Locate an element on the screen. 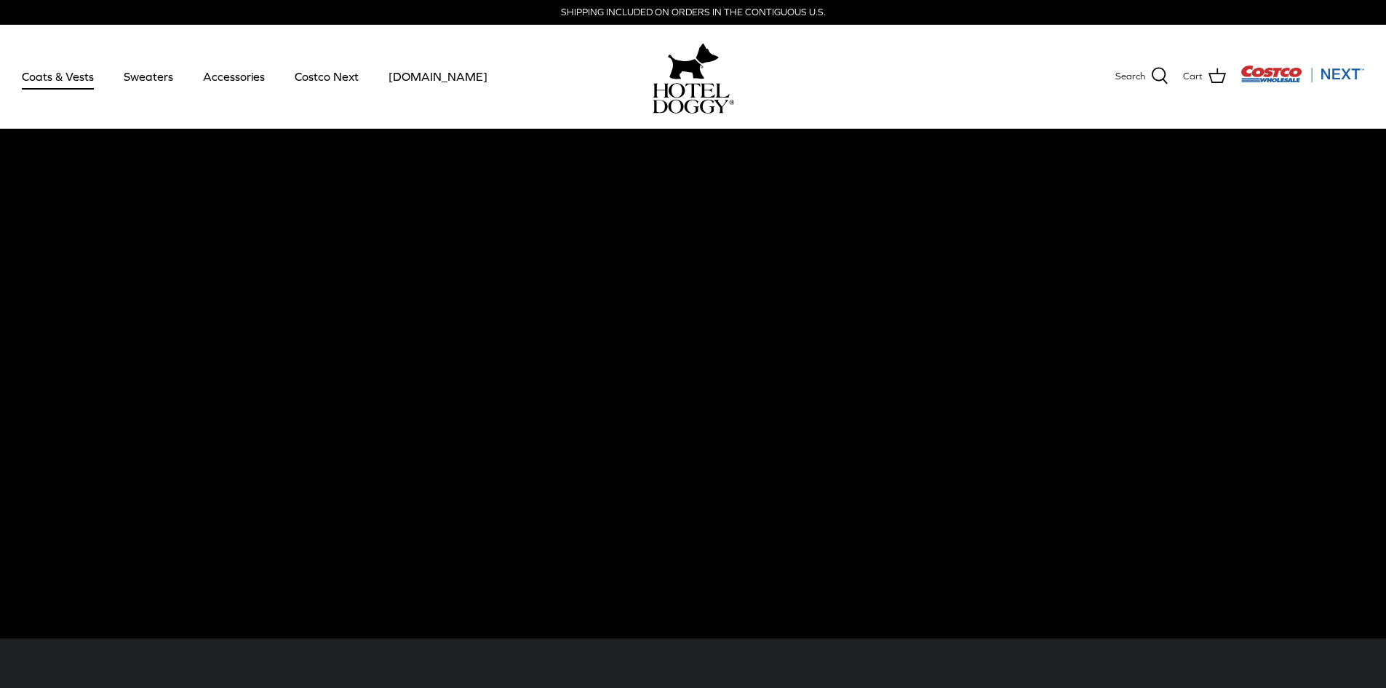 This screenshot has height=688, width=1386. a: Visit Costco Next is located at coordinates (1302, 79).